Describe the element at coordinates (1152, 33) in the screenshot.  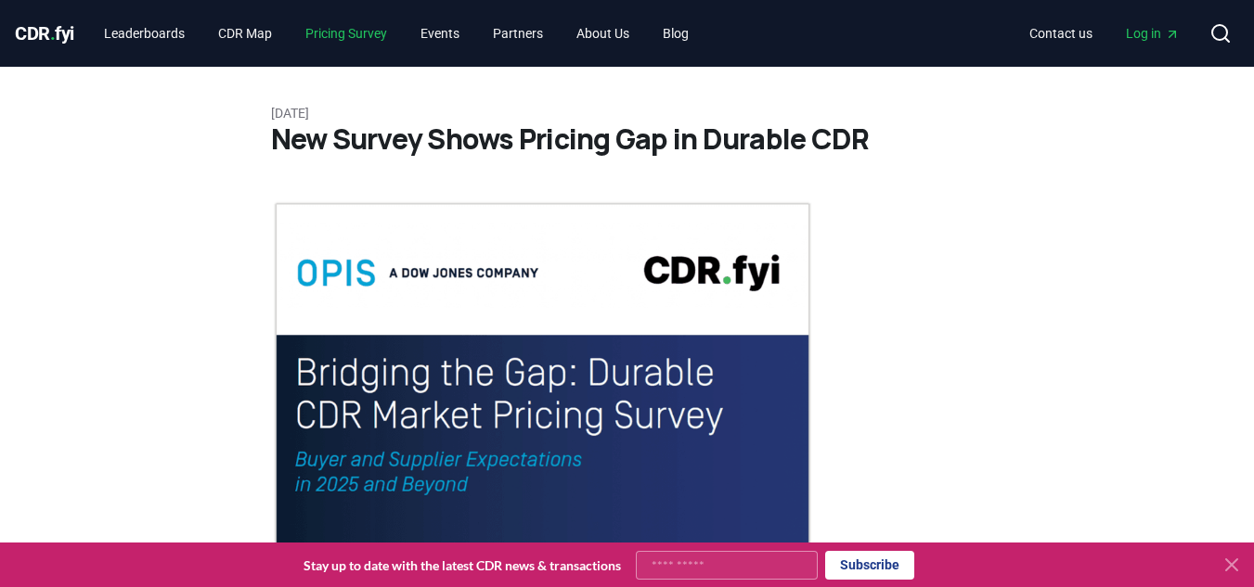
I see `a: Log in` at that location.